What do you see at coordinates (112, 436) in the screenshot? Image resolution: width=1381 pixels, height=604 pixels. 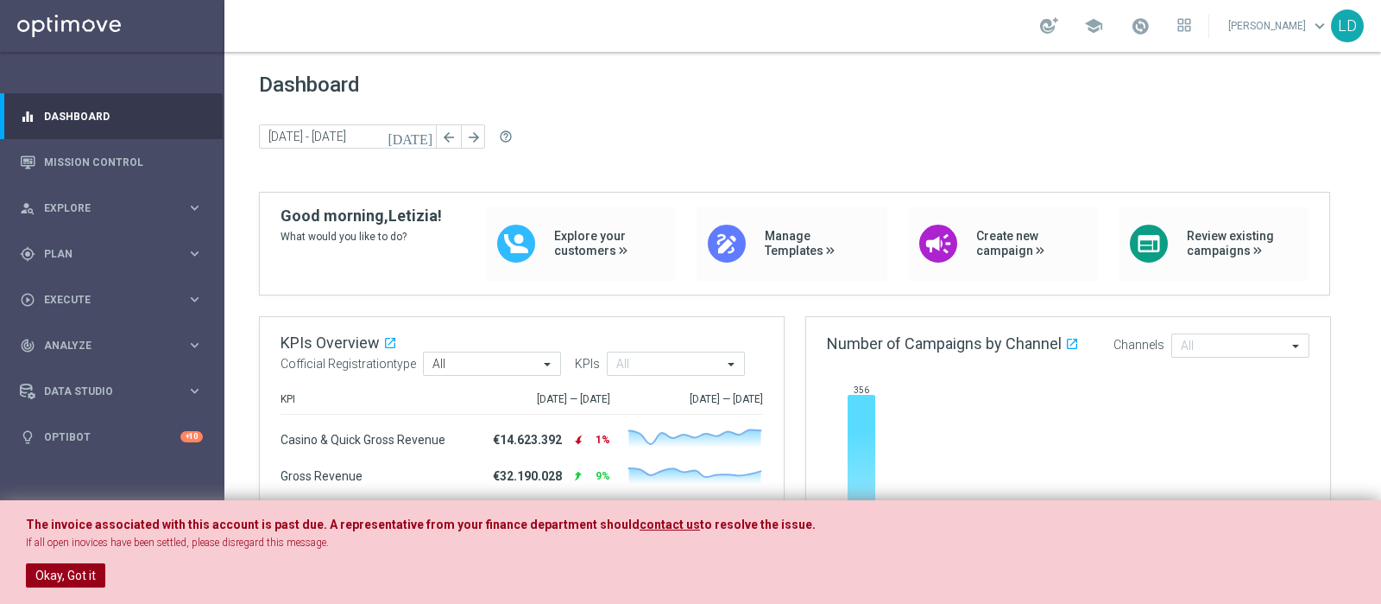 I see `a: Optibot` at bounding box center [112, 436].